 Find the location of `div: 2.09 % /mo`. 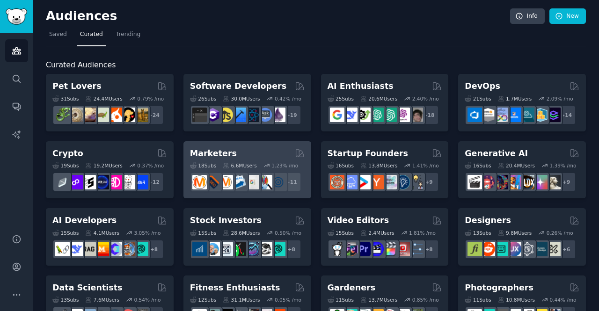

div: 2.09 % /mo is located at coordinates (559, 99).